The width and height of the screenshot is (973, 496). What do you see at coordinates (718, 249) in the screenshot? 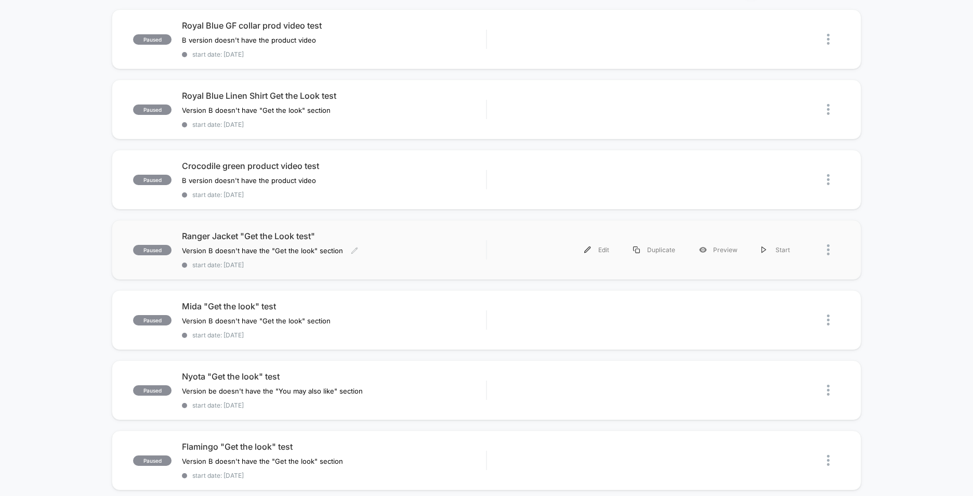
I see `div: Preview` at bounding box center [718, 249].